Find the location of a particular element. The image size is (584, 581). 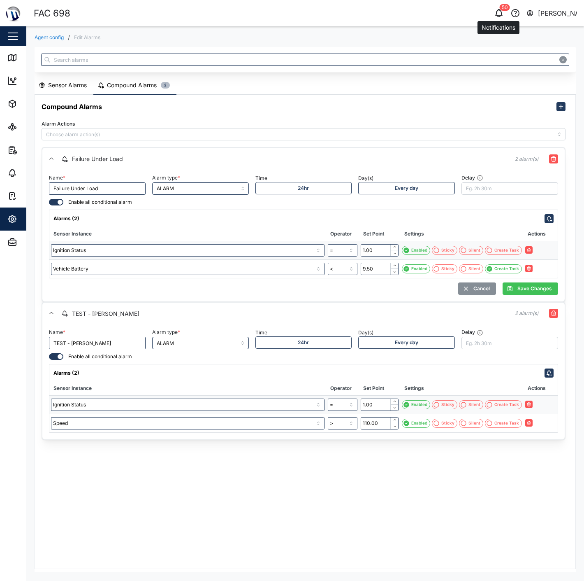

span: Save Changes is located at coordinates (535, 289).